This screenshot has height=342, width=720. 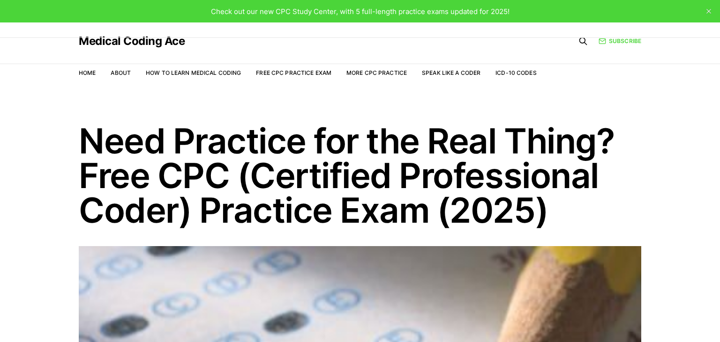 I want to click on a: How to Learn Medical Coding, so click(x=193, y=73).